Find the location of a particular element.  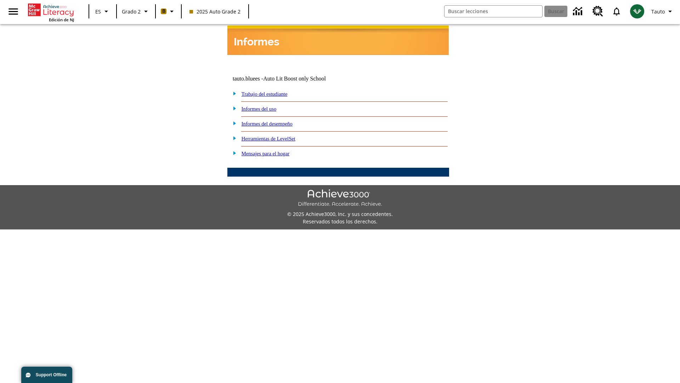

input: Buscar campo is located at coordinates (493, 11).